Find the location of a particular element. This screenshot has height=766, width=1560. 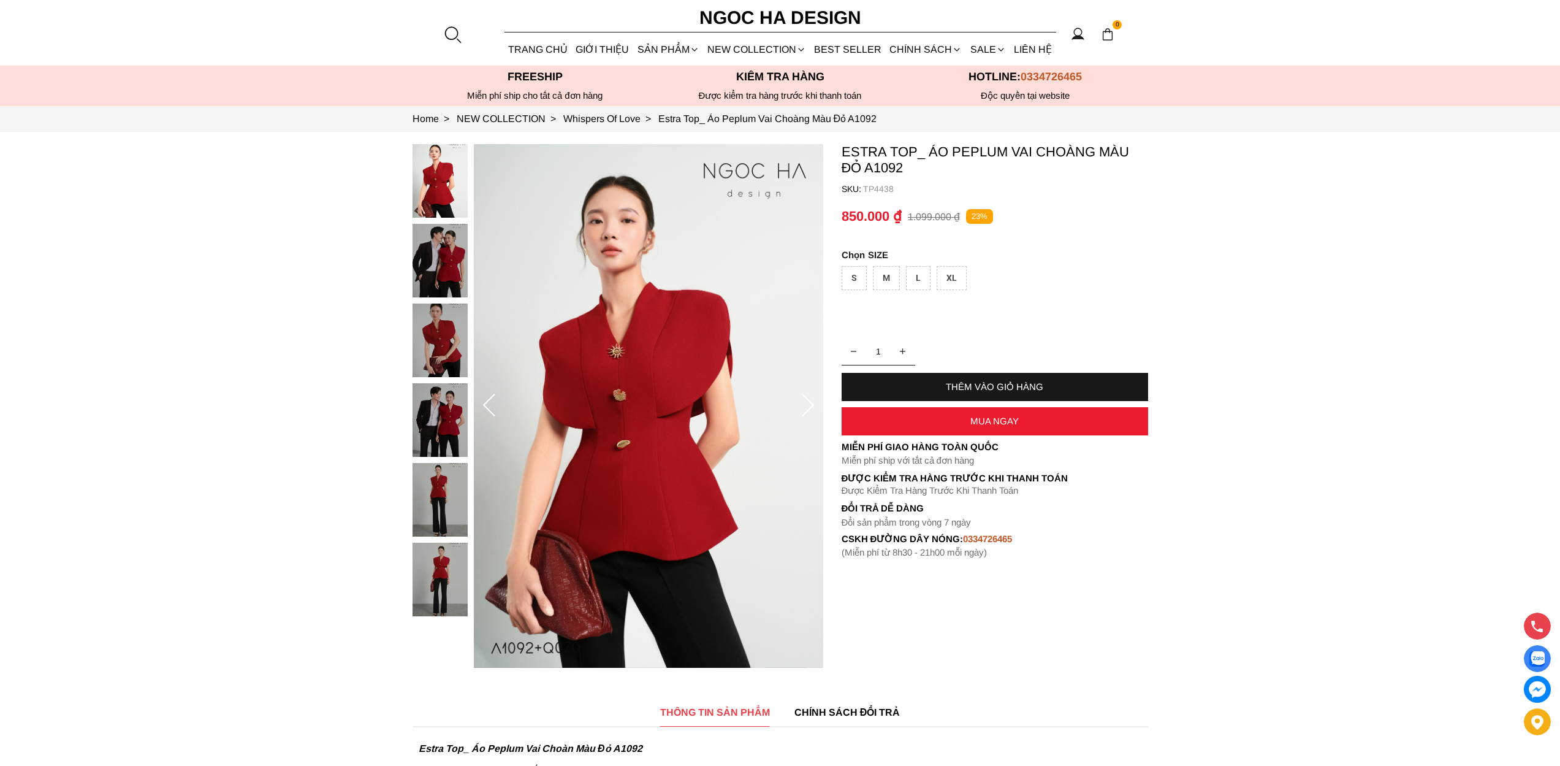

img: Estra Top_ Áo Peplum Vai Choàng Màu Đỏ A1092_mini_4 is located at coordinates (440, 500).